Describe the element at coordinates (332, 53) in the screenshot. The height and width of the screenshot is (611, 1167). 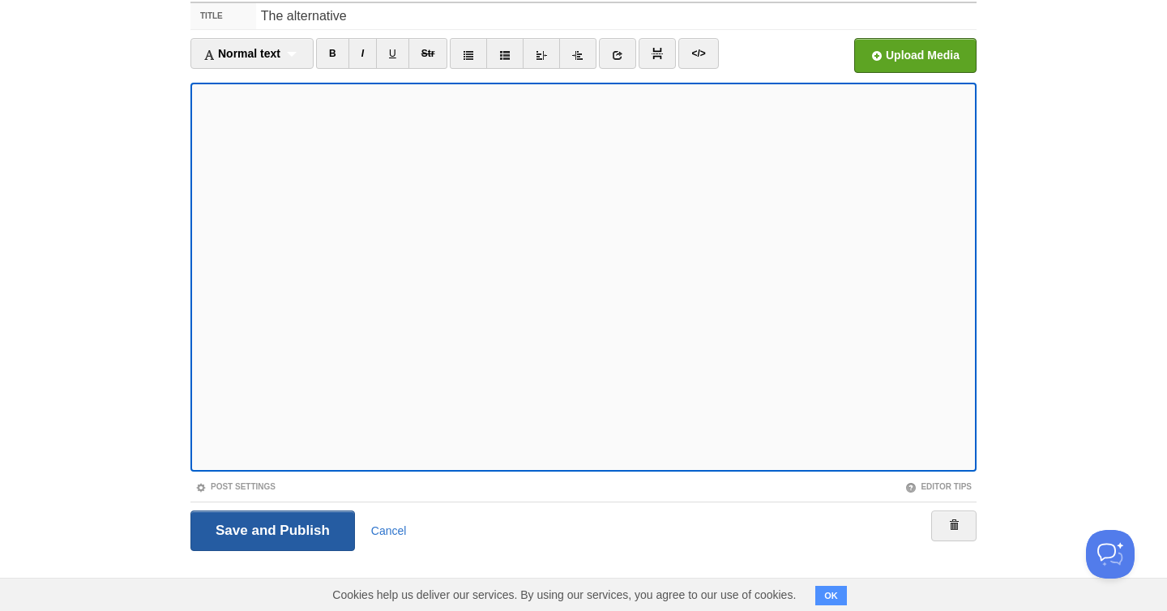
I see `a: B` at that location.